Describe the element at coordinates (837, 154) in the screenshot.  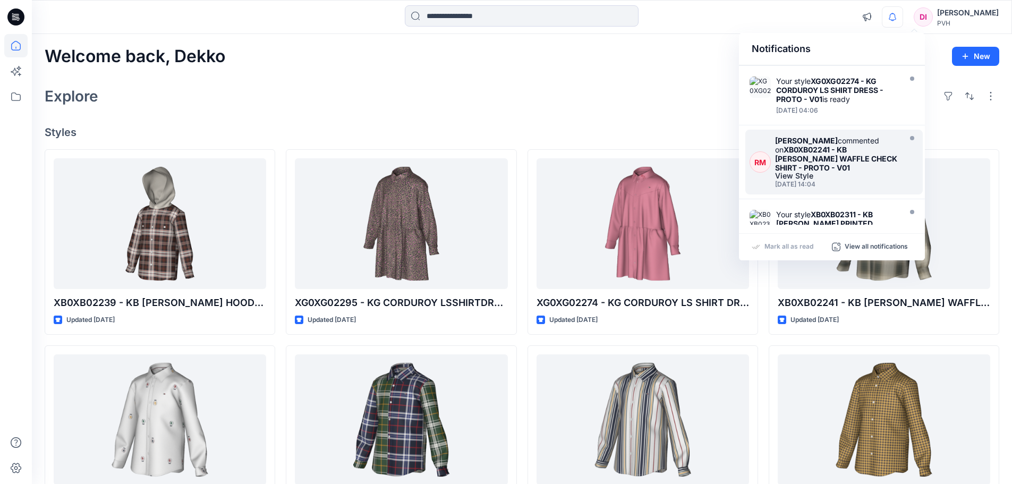
I see `div: commented on` at that location.